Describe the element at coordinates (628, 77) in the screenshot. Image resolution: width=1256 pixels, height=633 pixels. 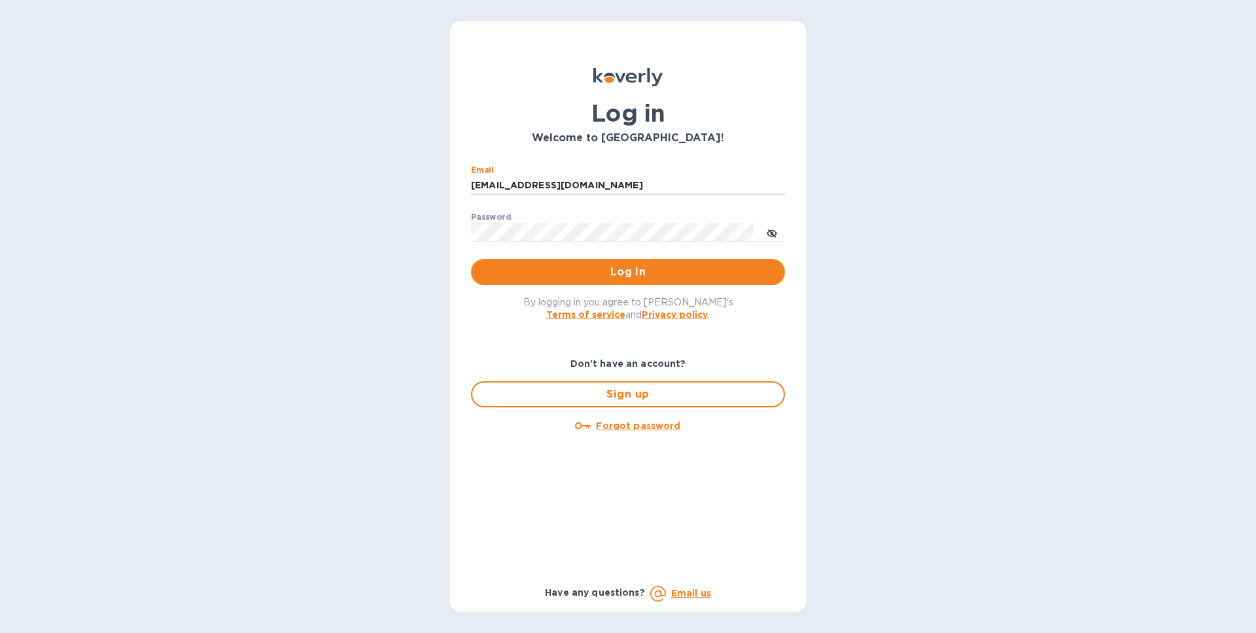
I see `img: Koverly` at that location.